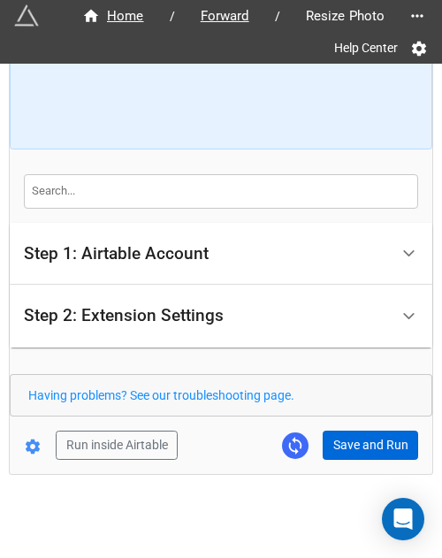 This screenshot has height=558, width=442. I want to click on a: Sync Base Structure, so click(295, 446).